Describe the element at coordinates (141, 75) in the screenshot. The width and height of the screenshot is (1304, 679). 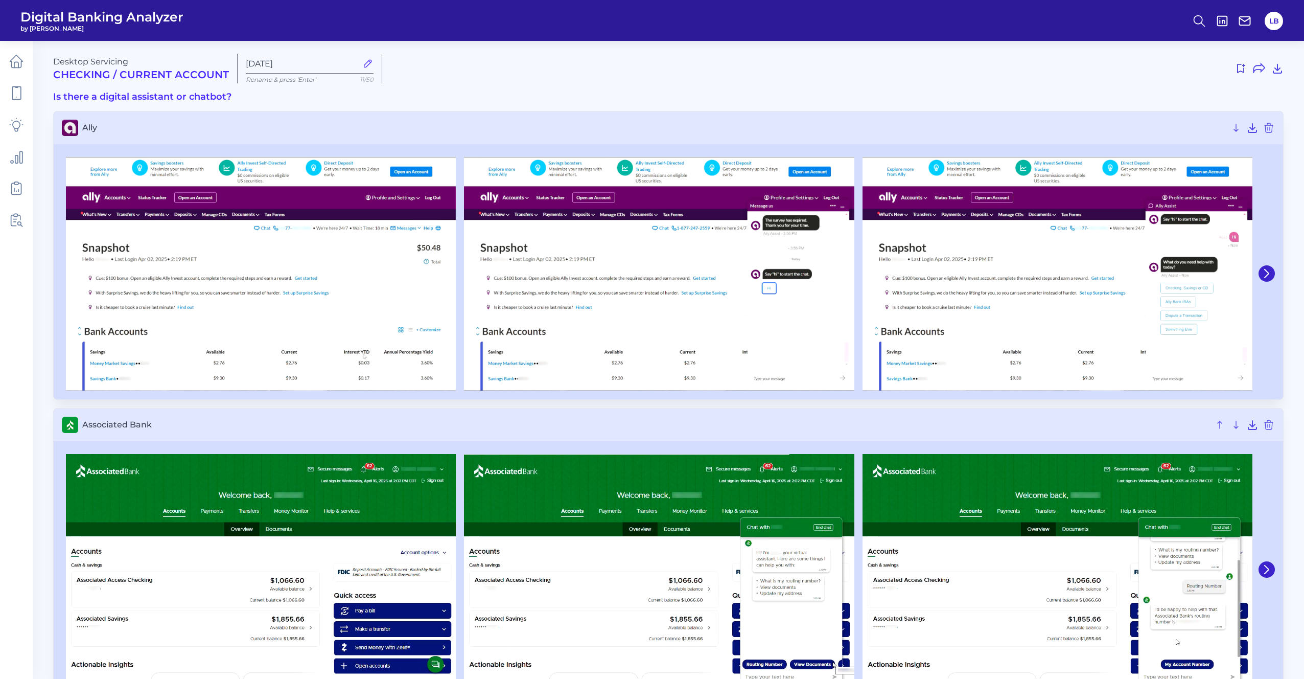
I see `h2: Checking / Current Account` at that location.